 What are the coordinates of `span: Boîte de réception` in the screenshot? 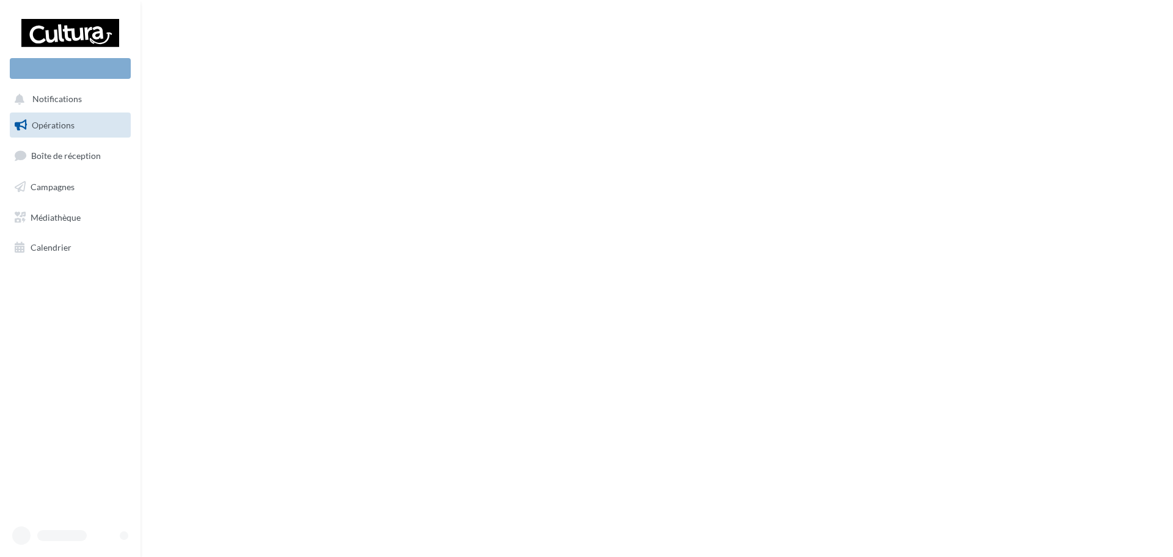 It's located at (66, 155).